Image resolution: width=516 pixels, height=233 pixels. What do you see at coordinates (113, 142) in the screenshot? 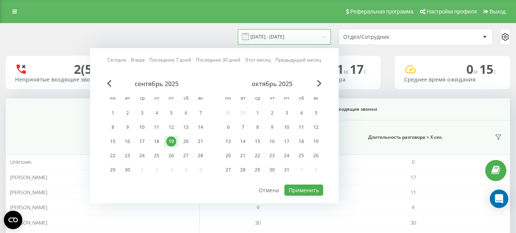
I see `div: 15` at bounding box center [113, 142].